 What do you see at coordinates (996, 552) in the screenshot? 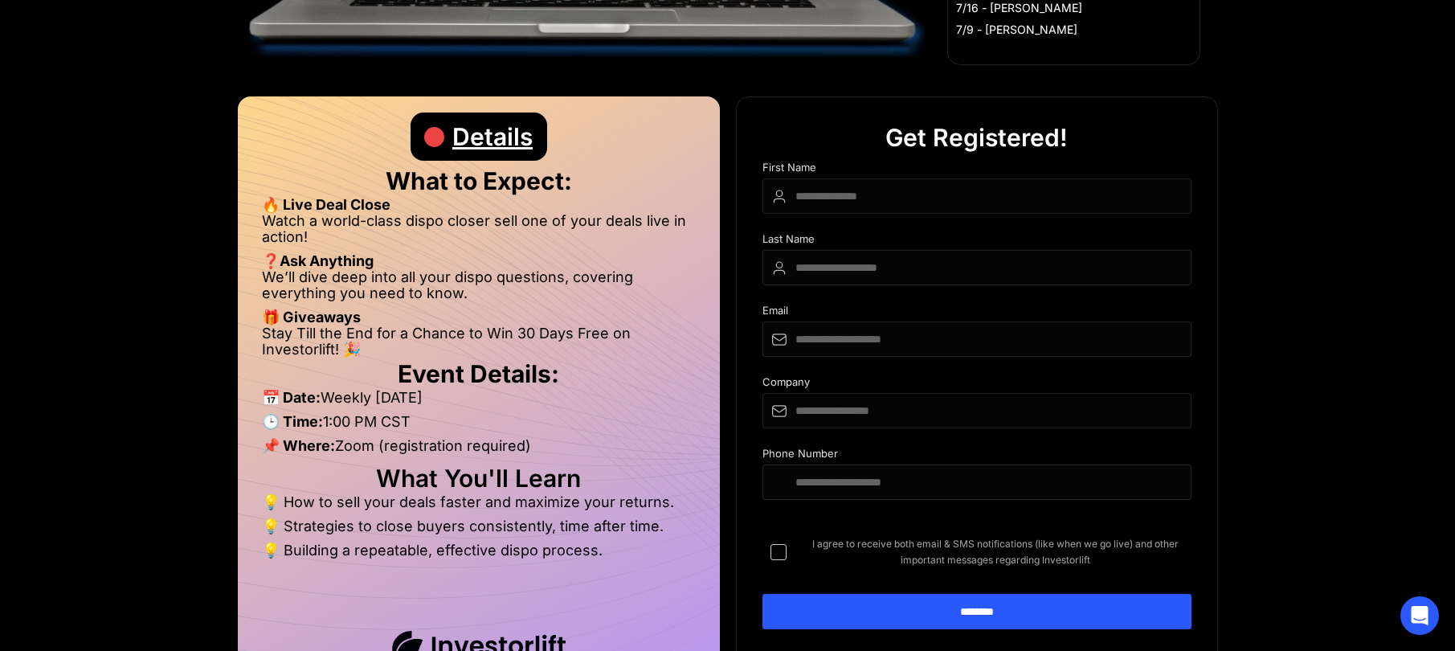
I see `span: I agree to receive both email & SMS notifications (like when we go live) and other important mess...` at bounding box center [996, 552].